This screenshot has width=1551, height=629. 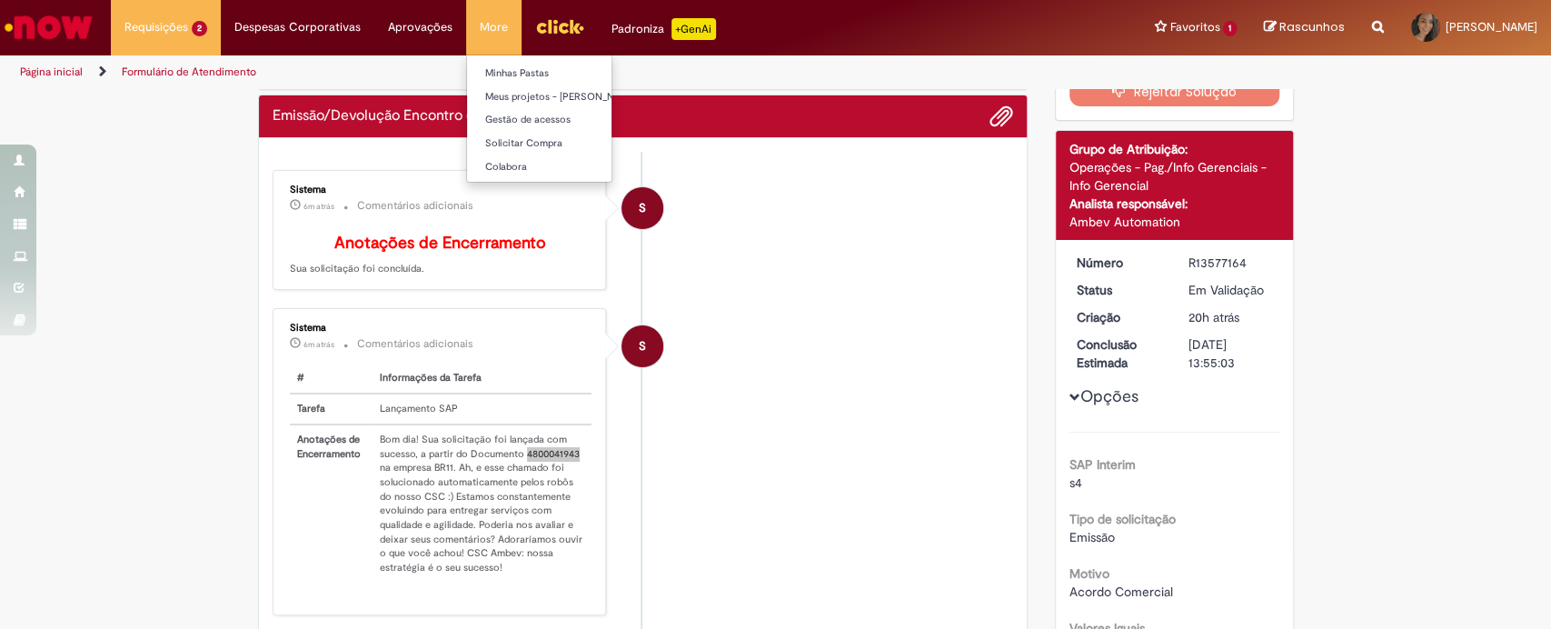 I want to click on h2: Emissão/Devolução Encontro de Contas Fornecedor Histórico de tíquete, so click(x=437, y=116).